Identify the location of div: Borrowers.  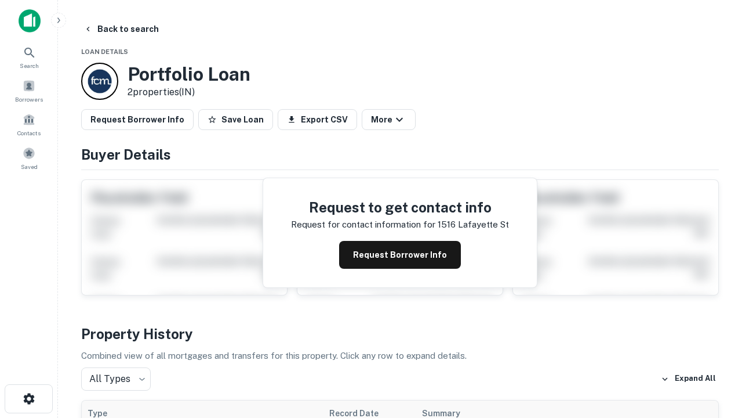
(29, 90).